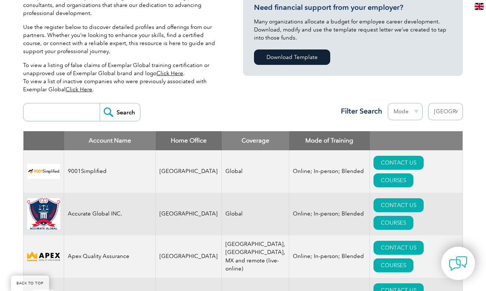  What do you see at coordinates (122, 39) in the screenshot?
I see `p: Use the register below to discover detailed profiles and offerings from our partners. Whether you...` at bounding box center [122, 39].